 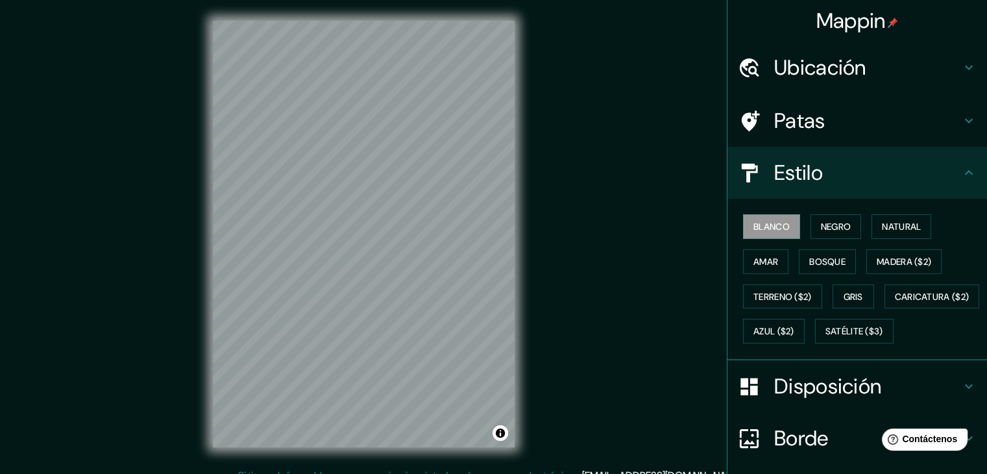 I want to click on font: Terreno ($2), so click(x=783, y=297).